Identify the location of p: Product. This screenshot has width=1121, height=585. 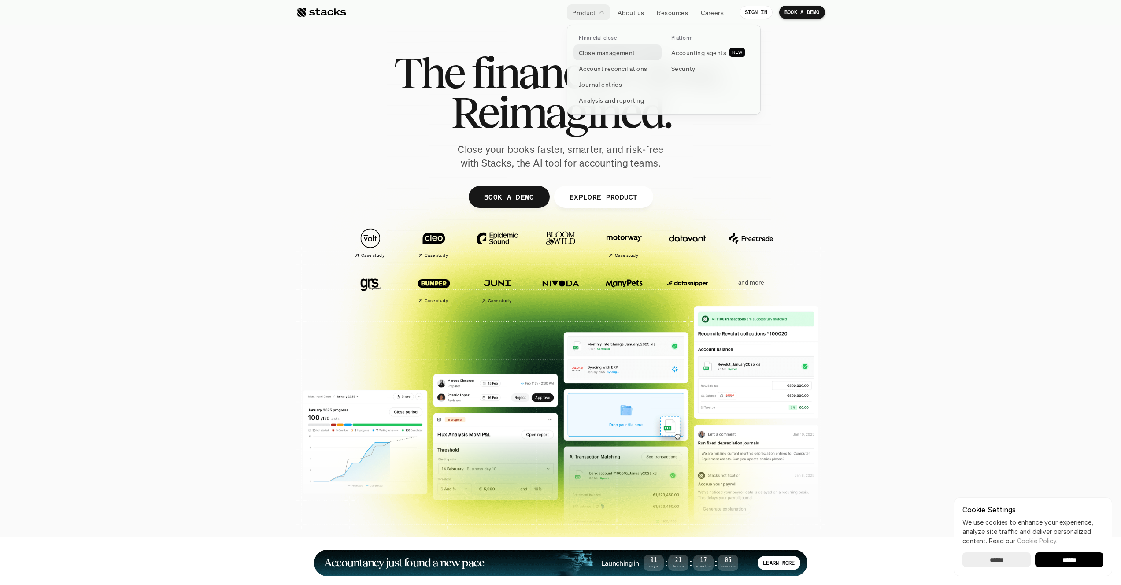
(583, 12).